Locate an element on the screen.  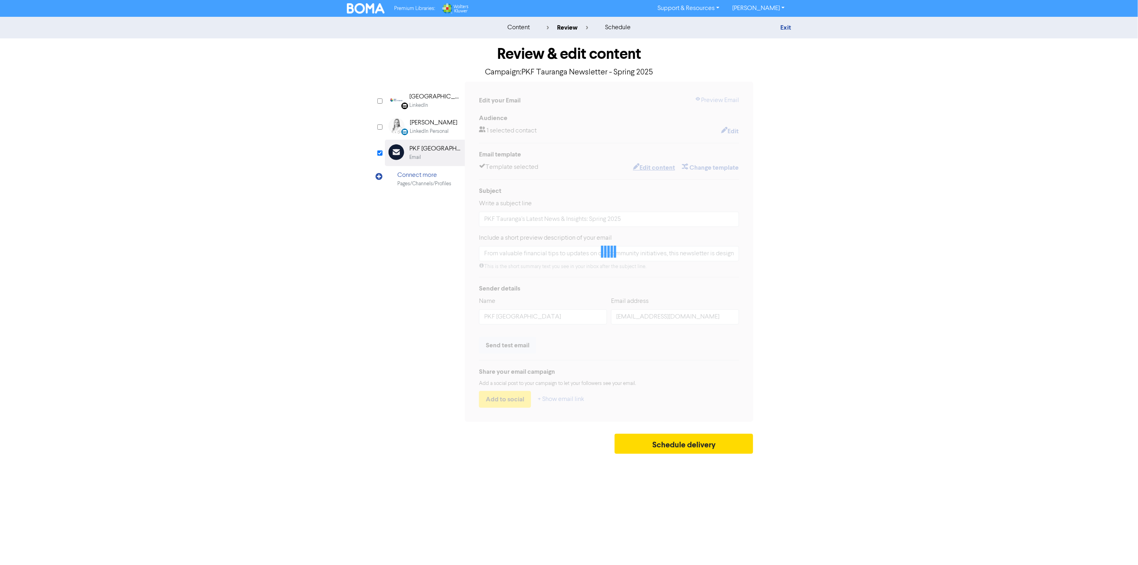
div: Email is located at coordinates (415, 157).